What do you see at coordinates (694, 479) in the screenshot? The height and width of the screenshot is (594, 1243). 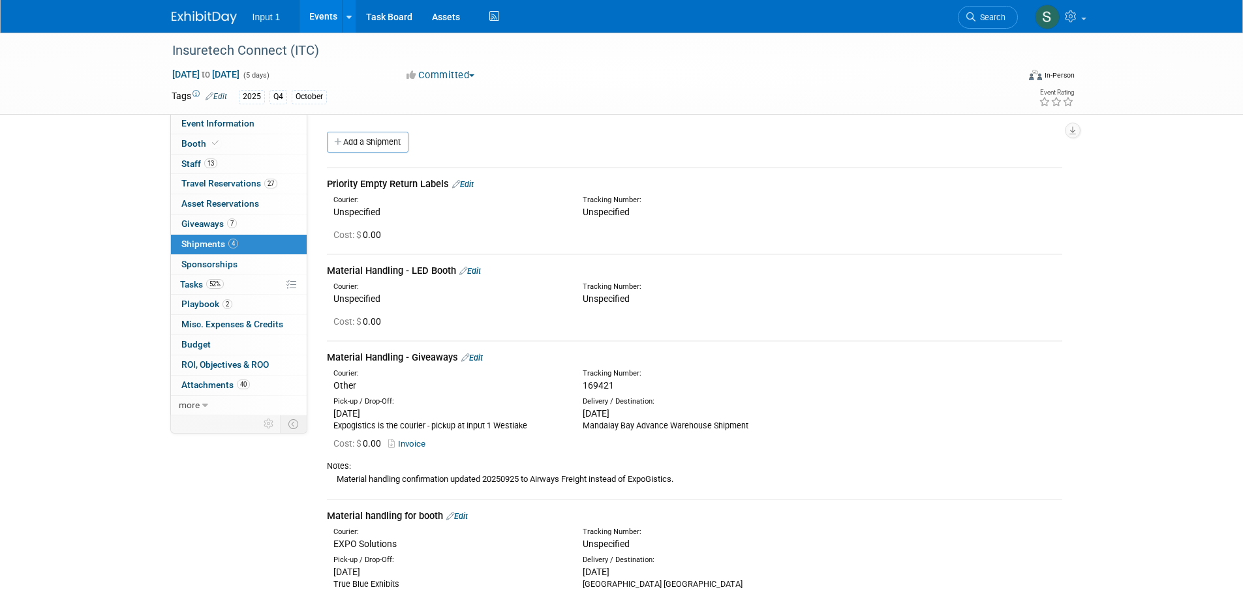 I see `div: Material handling confirmation updated 20250925 to Airways Freight instead of ExpoGistics.` at bounding box center [694, 479].